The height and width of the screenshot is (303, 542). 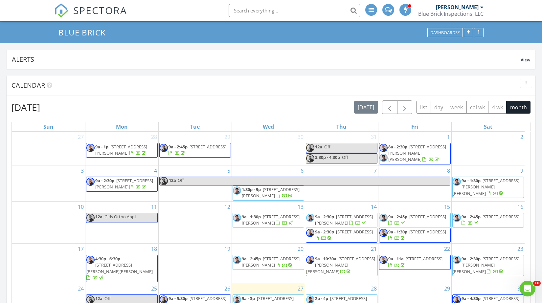 What do you see at coordinates (341, 222) in the screenshot?
I see `td: Go to August 14, 2025` at bounding box center [341, 222].